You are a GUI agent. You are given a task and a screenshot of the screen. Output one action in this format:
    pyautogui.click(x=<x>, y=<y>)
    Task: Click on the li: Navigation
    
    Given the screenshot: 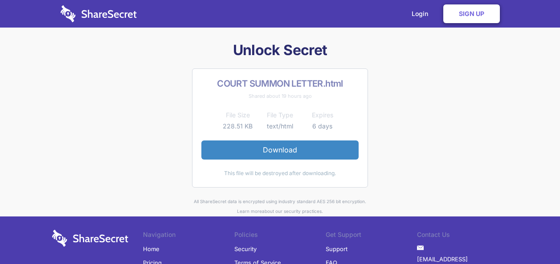 What is the action you would take?
    pyautogui.click(x=188, y=236)
    